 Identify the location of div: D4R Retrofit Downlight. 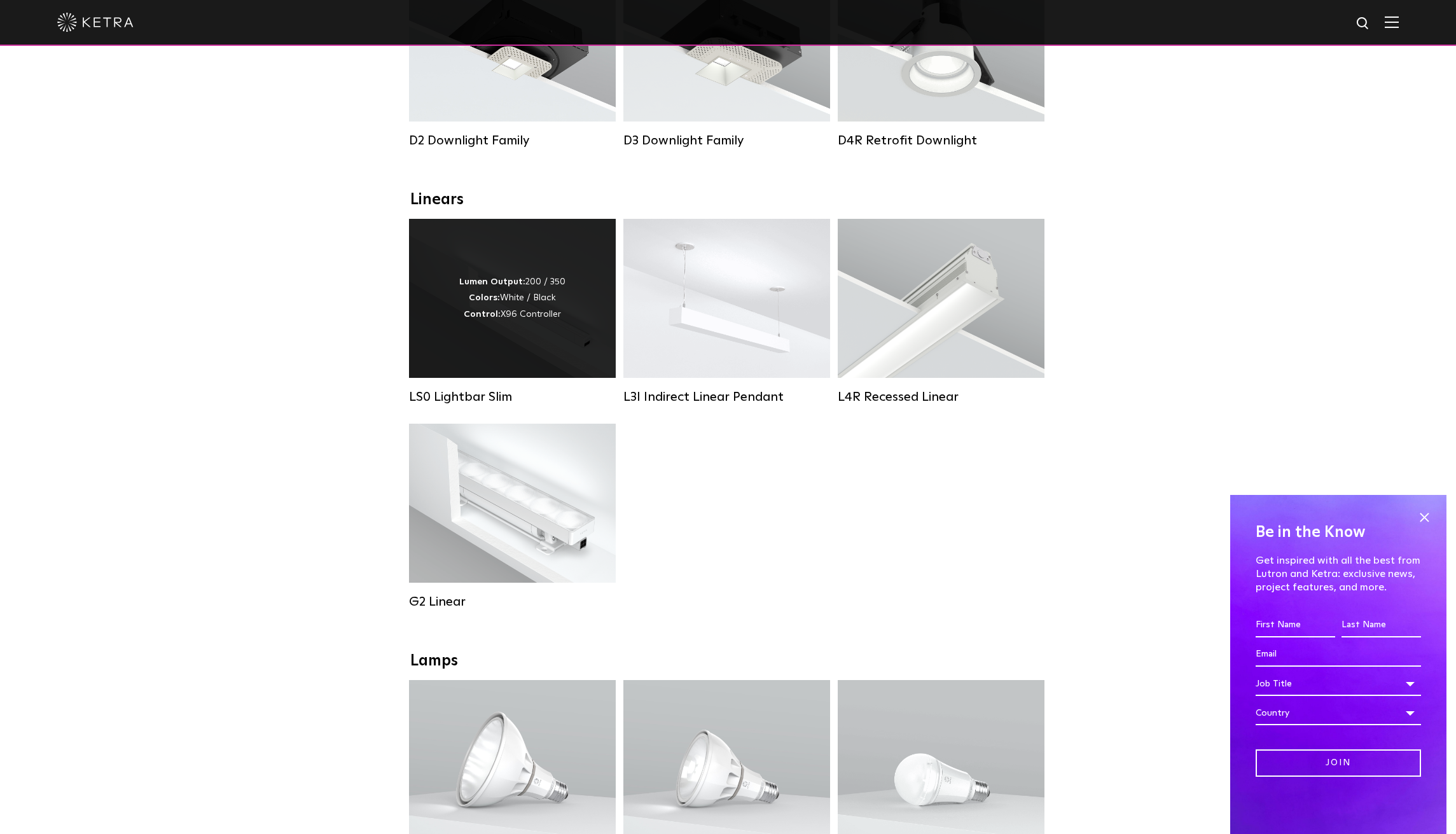
(941, 141).